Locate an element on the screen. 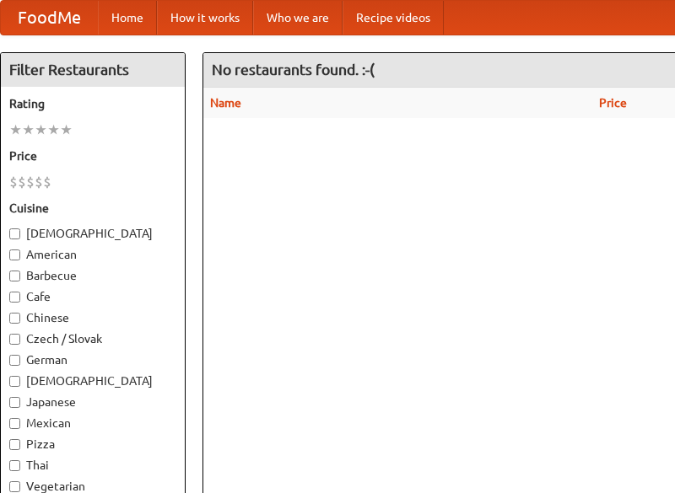 This screenshot has width=675, height=493. input: Czech / Slovak is located at coordinates (14, 339).